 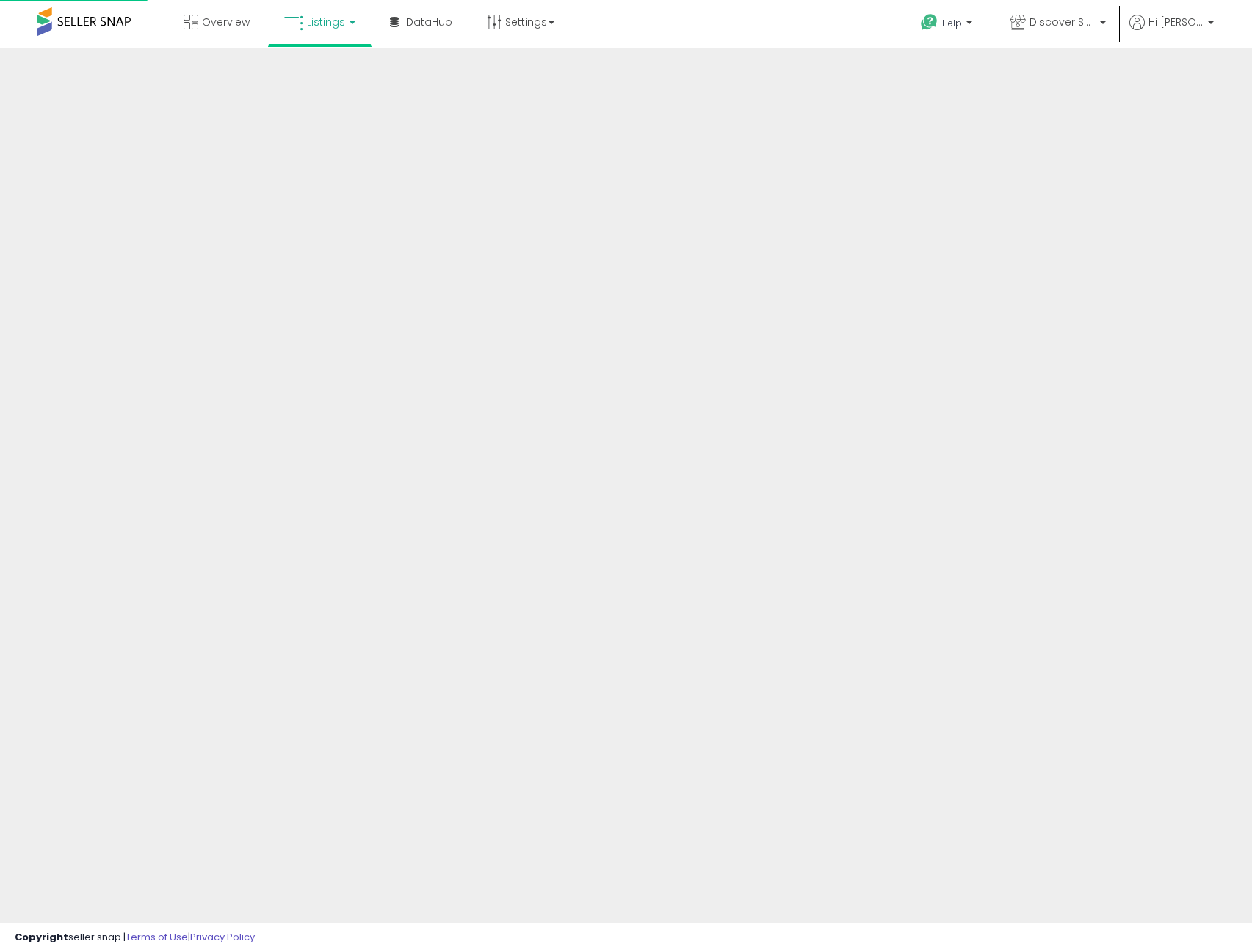 What do you see at coordinates (429, 22) in the screenshot?
I see `span: DataHub` at bounding box center [429, 22].